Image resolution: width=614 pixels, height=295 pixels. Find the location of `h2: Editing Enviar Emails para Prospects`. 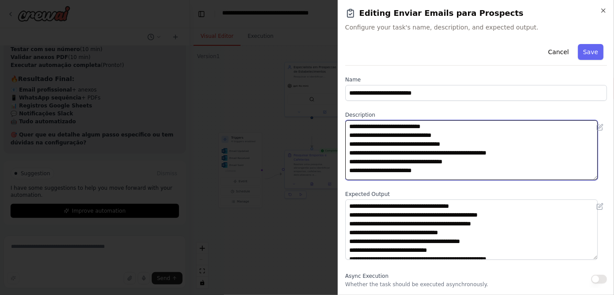

h2: Editing Enviar Emails para Prospects is located at coordinates (476, 13).